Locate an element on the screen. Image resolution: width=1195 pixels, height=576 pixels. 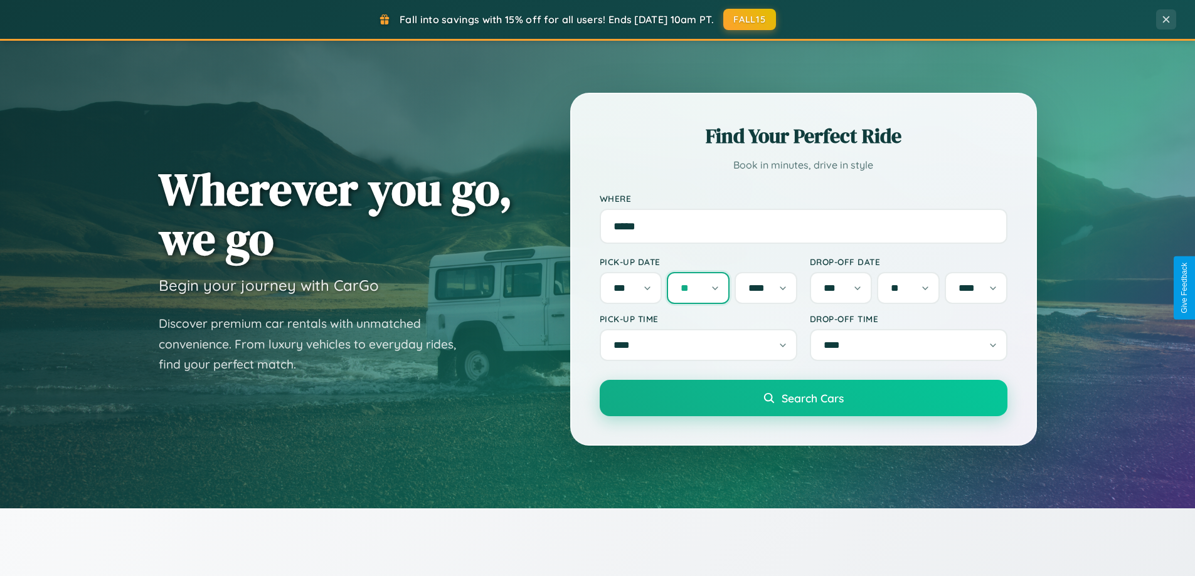
span: Search Cars is located at coordinates (812, 398).